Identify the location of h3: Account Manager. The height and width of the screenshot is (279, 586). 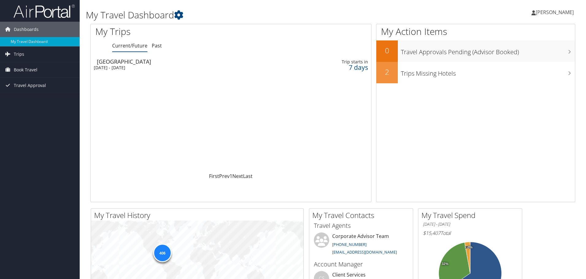
(361, 264).